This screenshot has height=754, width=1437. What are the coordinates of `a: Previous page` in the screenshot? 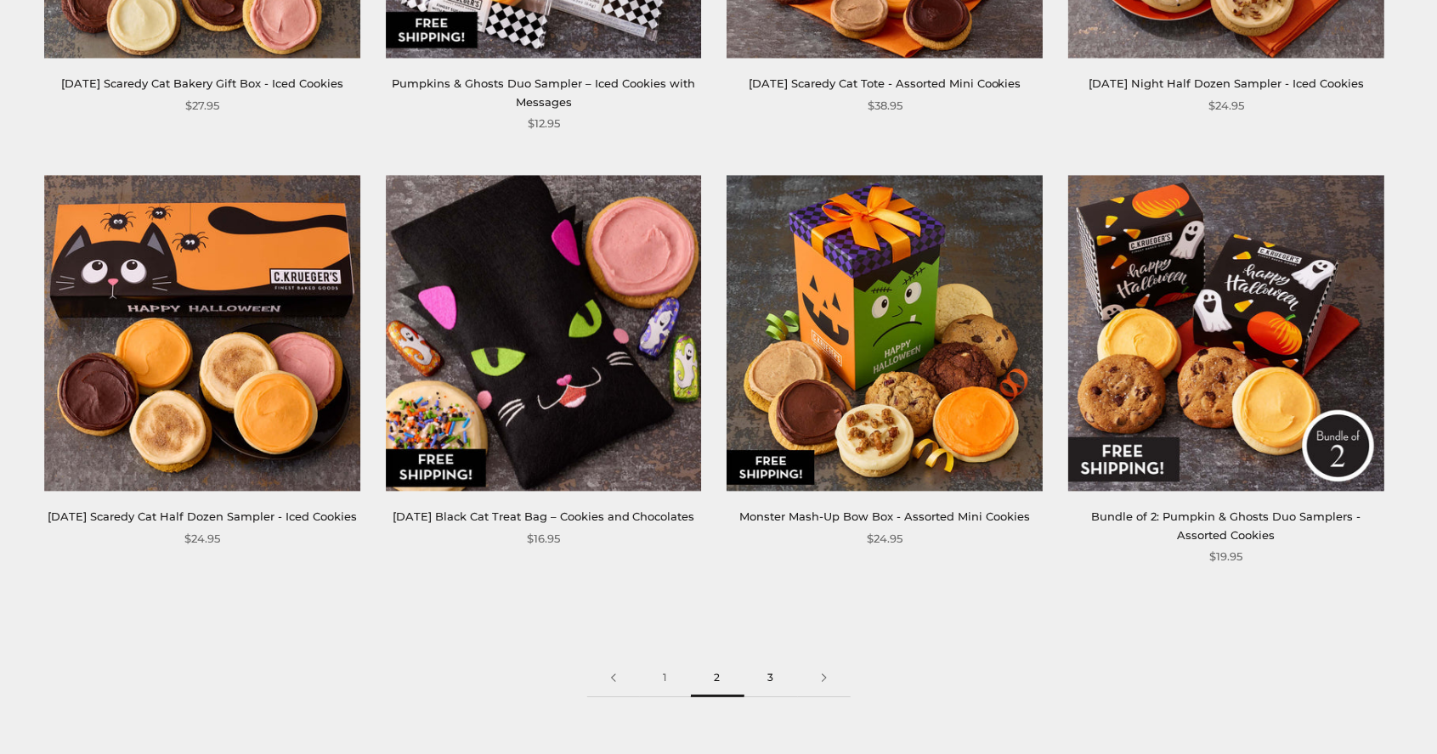 It's located at (613, 678).